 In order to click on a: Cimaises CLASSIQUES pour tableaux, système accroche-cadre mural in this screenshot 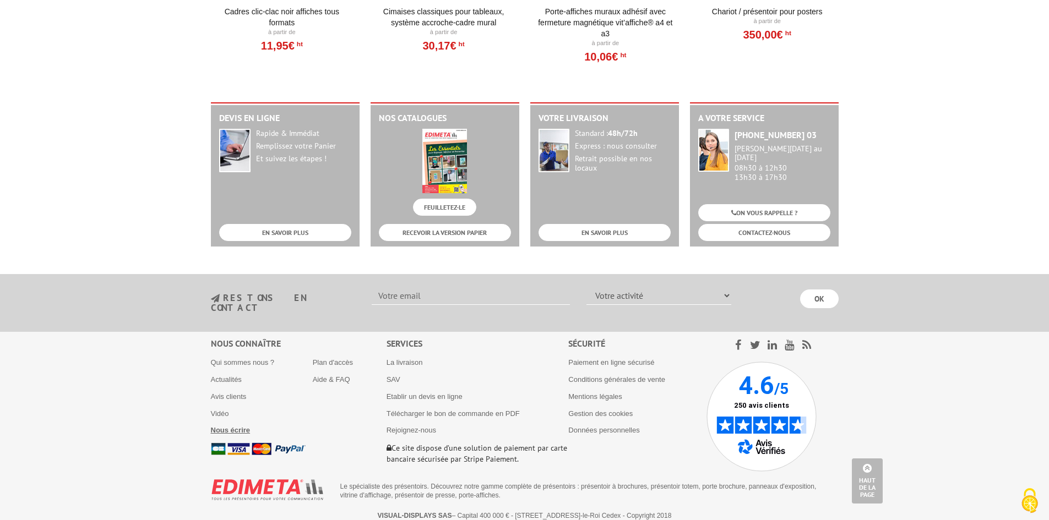, I will do `click(443, 17)`.